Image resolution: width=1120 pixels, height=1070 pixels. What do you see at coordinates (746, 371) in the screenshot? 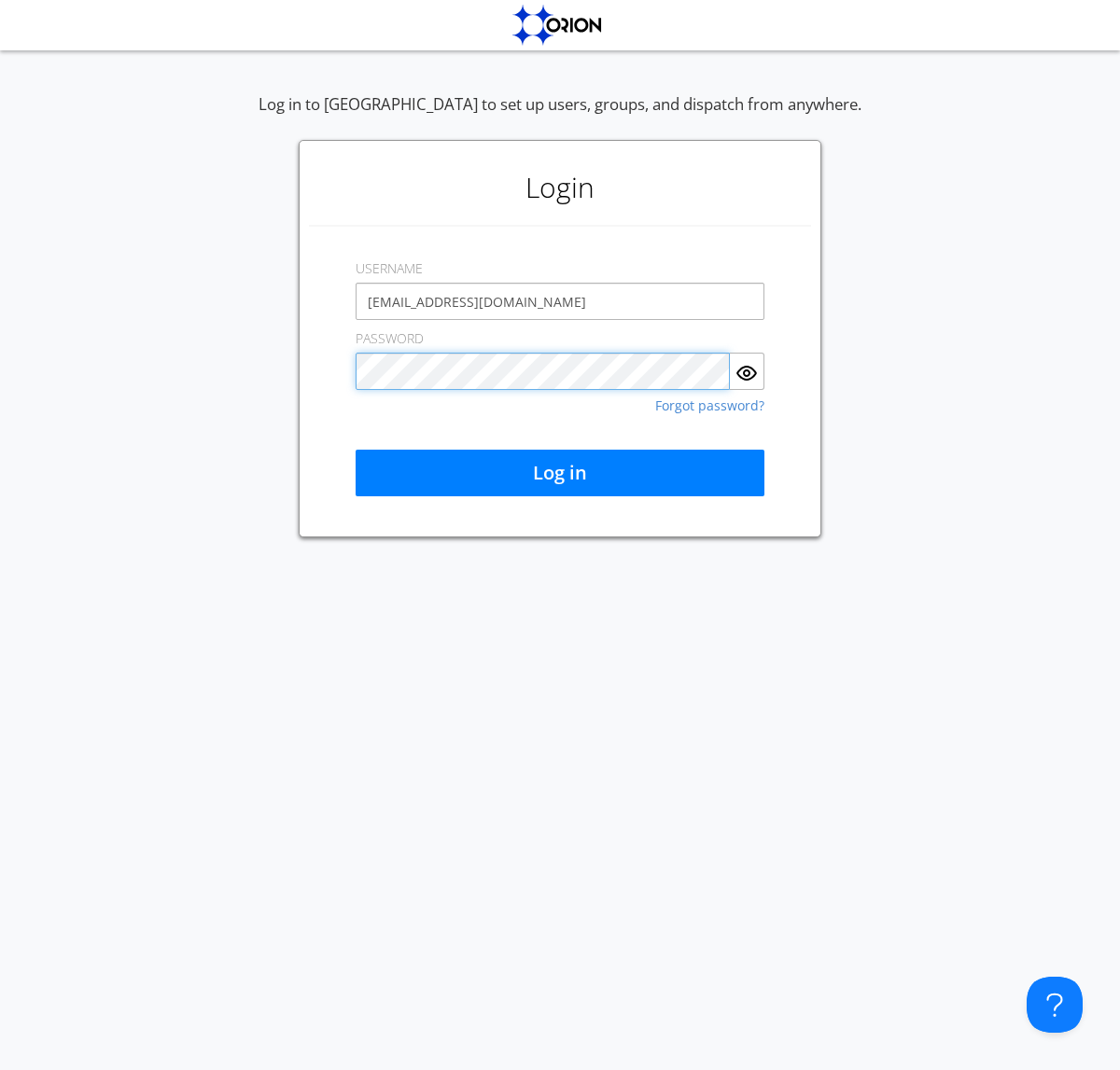
I see `button: Show Password` at bounding box center [746, 371].